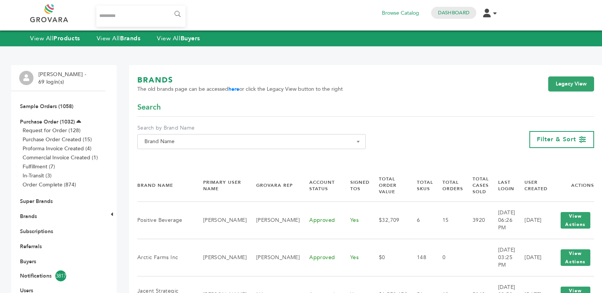  Describe the element at coordinates (49, 184) in the screenshot. I see `a: Order Complete (874)` at that location.